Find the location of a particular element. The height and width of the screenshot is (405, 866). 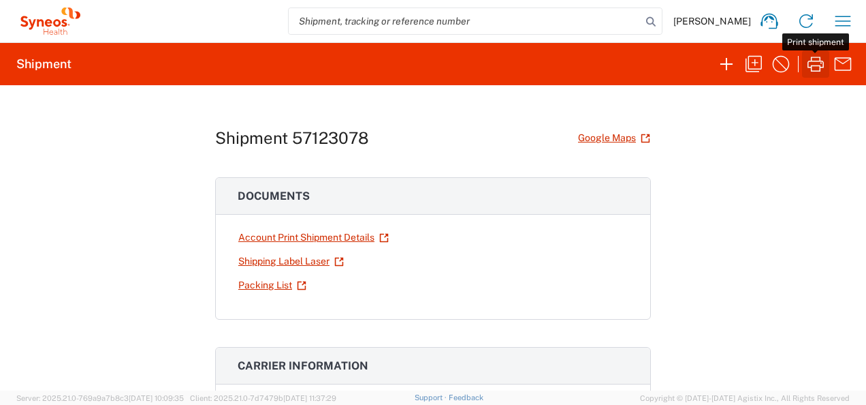

span: Documents is located at coordinates (274, 195).